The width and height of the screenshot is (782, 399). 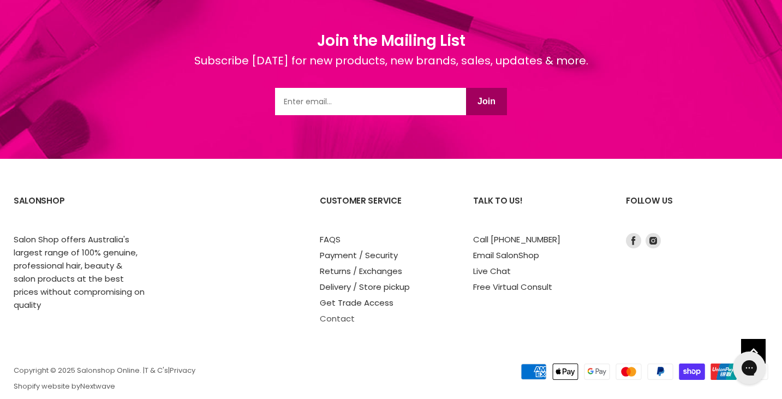 I want to click on a: Returns / Exchanges, so click(x=361, y=271).